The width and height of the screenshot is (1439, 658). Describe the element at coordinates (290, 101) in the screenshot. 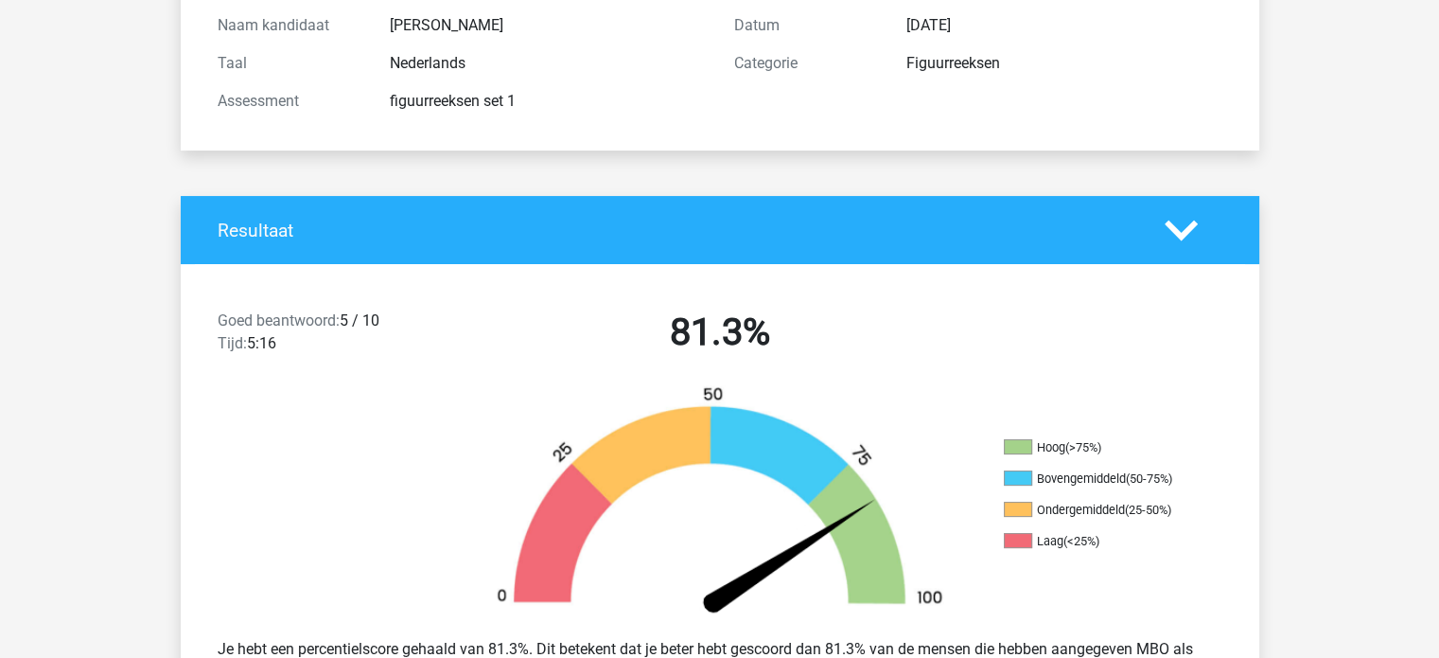

I see `div: Assessment` at that location.